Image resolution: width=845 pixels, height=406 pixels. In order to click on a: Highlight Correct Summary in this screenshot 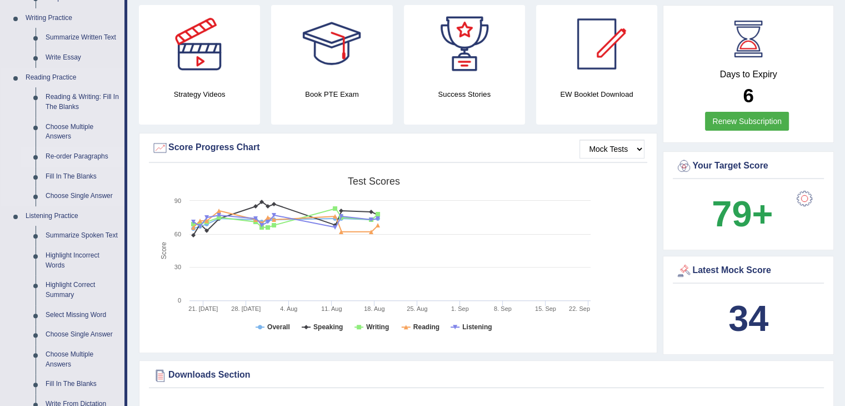, I will do `click(82, 290)`.